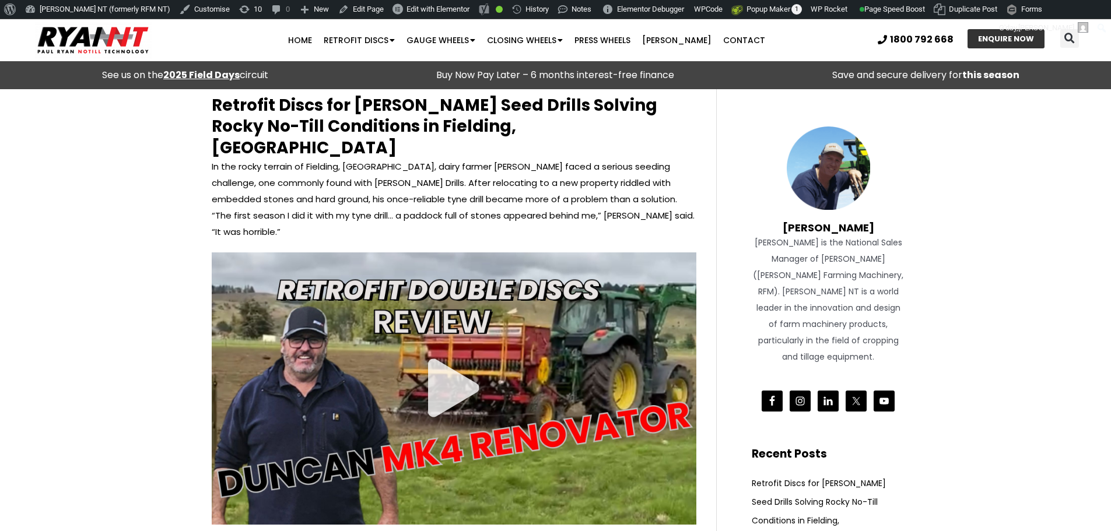  I want to click on img: Ryan NT logo, so click(93, 40).